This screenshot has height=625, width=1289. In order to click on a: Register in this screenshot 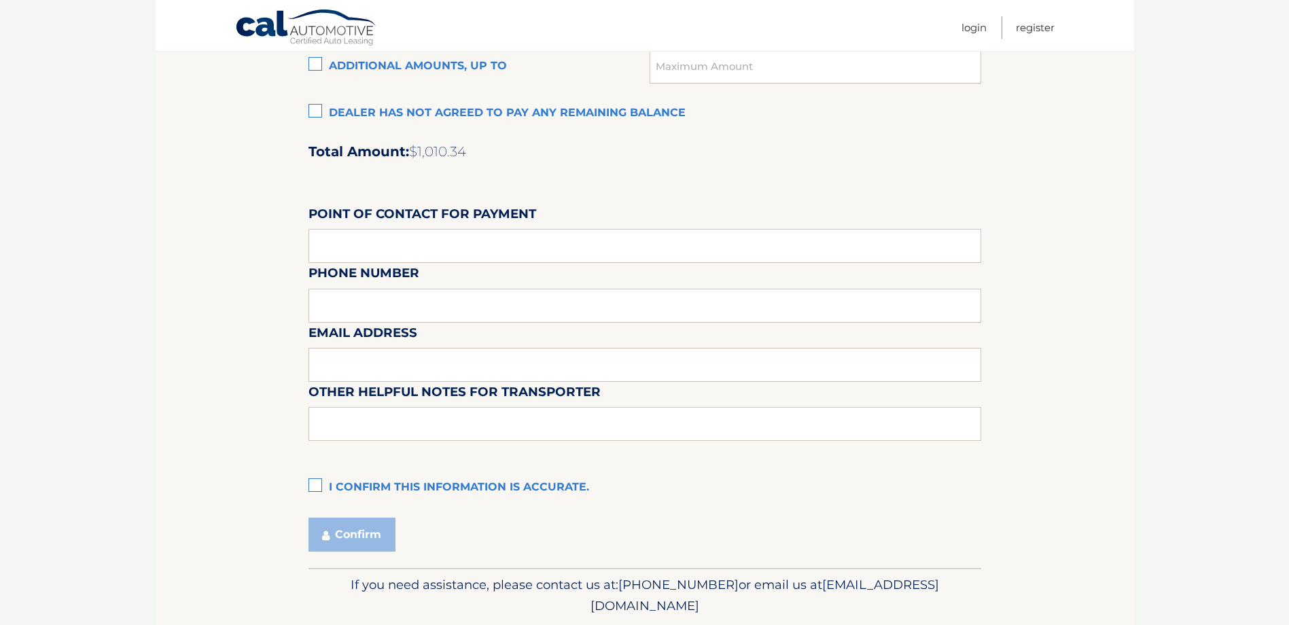, I will do `click(1035, 27)`.